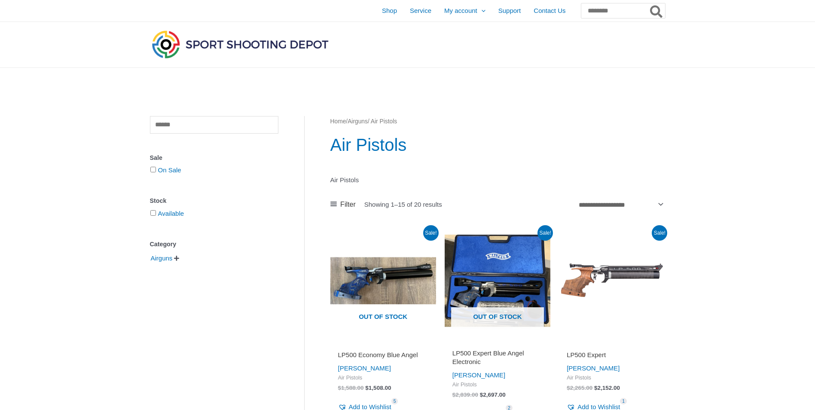 This screenshot has width=815, height=410. I want to click on div: Category, so click(214, 244).